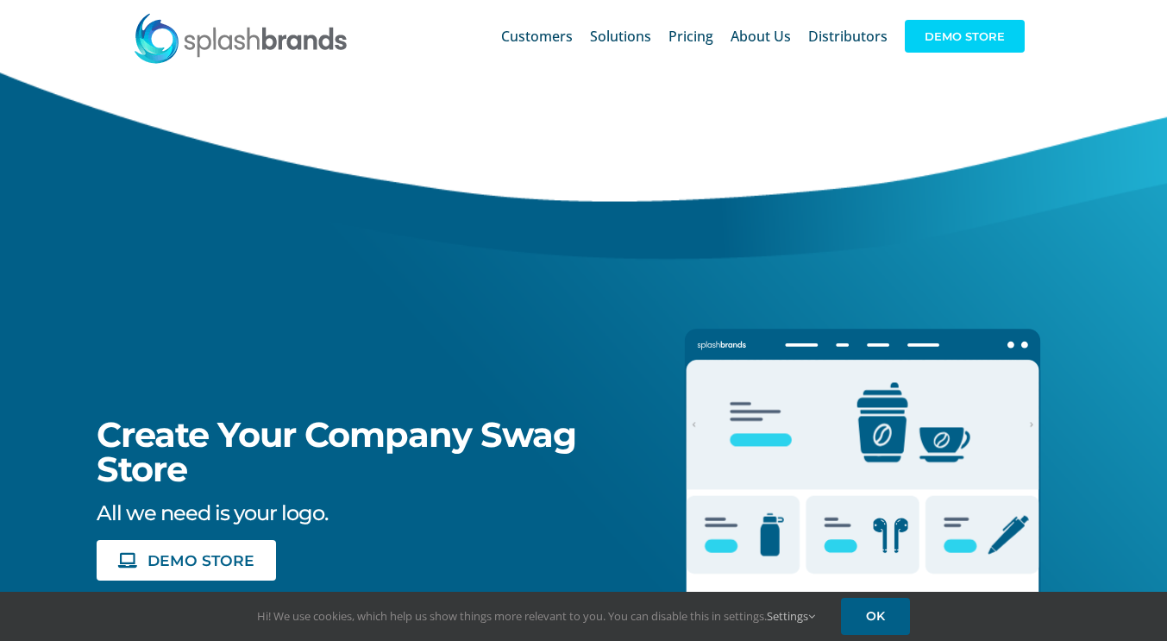 This screenshot has width=1167, height=641. I want to click on span: Customers, so click(537, 36).